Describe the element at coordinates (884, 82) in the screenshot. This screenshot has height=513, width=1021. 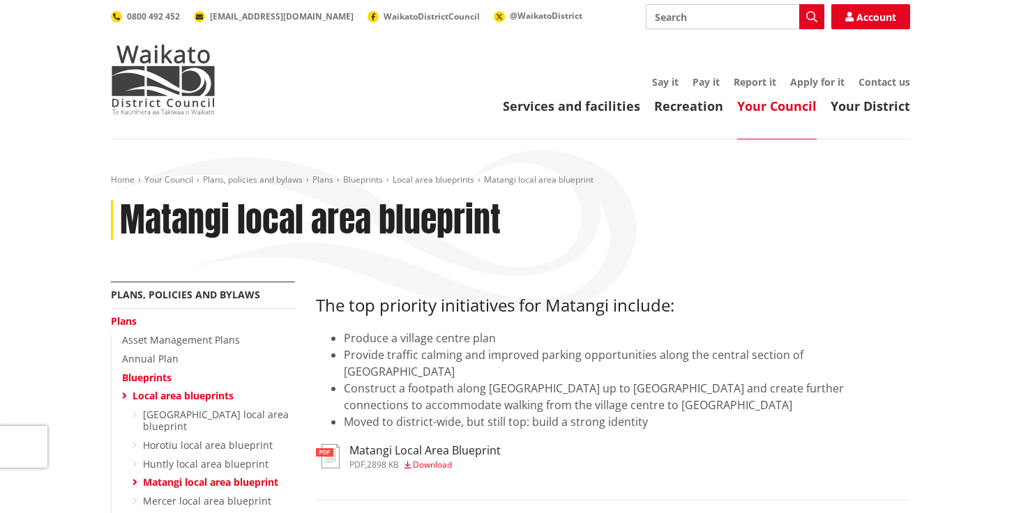
I see `a: Contact us` at that location.